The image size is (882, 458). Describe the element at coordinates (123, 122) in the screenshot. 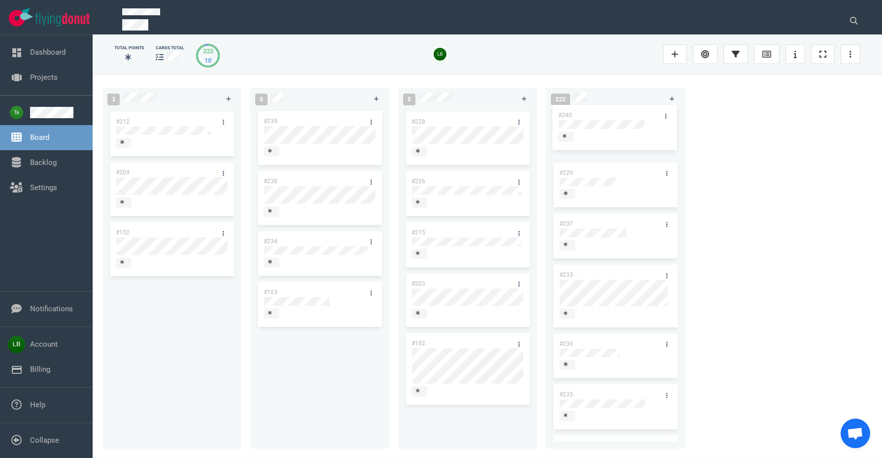

I see `a: #212` at that location.